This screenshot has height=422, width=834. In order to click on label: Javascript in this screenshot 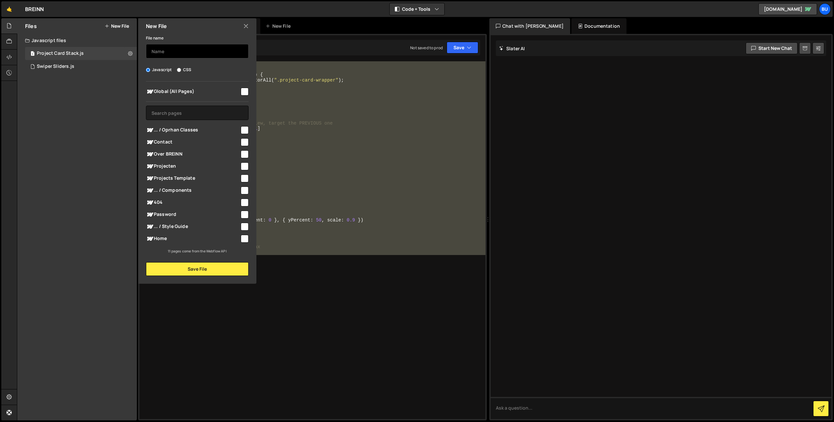, I will do `click(159, 70)`.